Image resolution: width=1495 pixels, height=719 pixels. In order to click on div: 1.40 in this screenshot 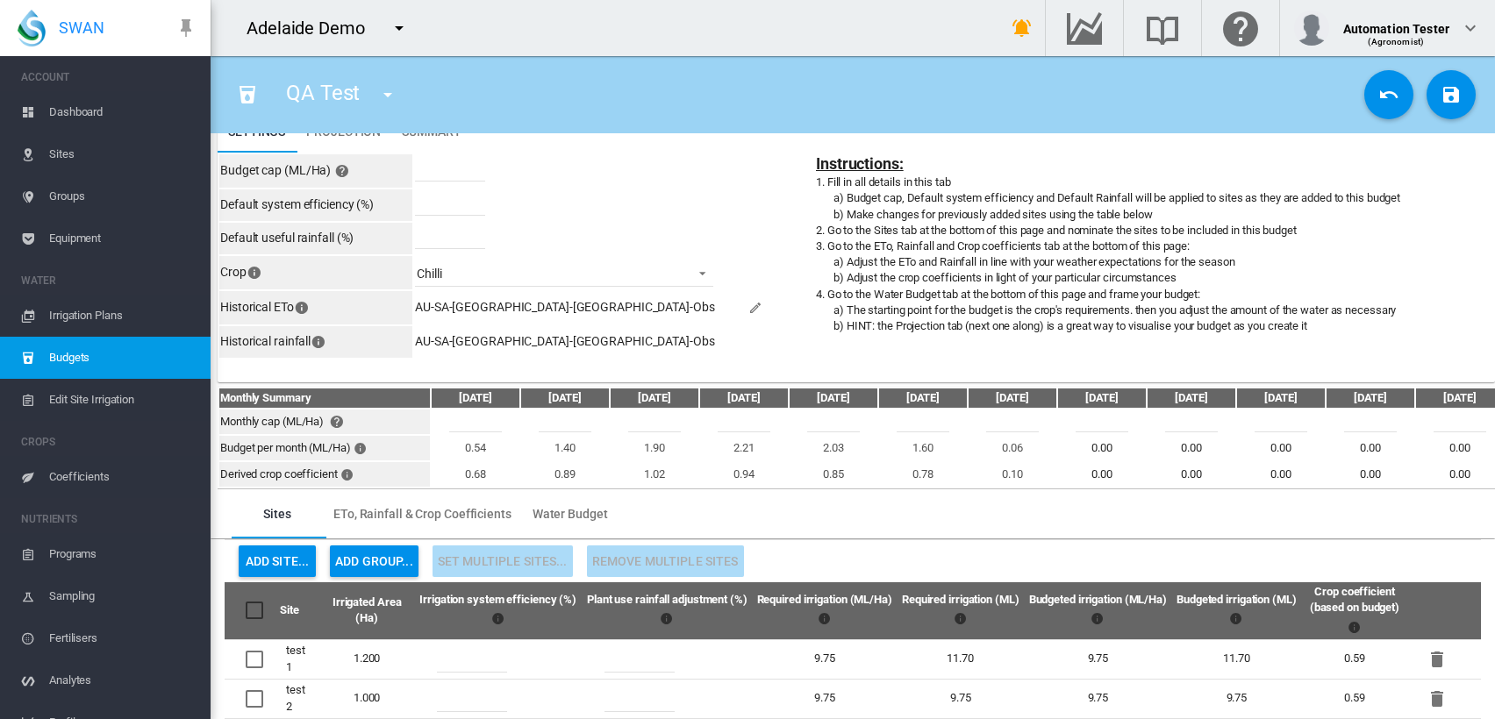, I will do `click(565, 448)`.